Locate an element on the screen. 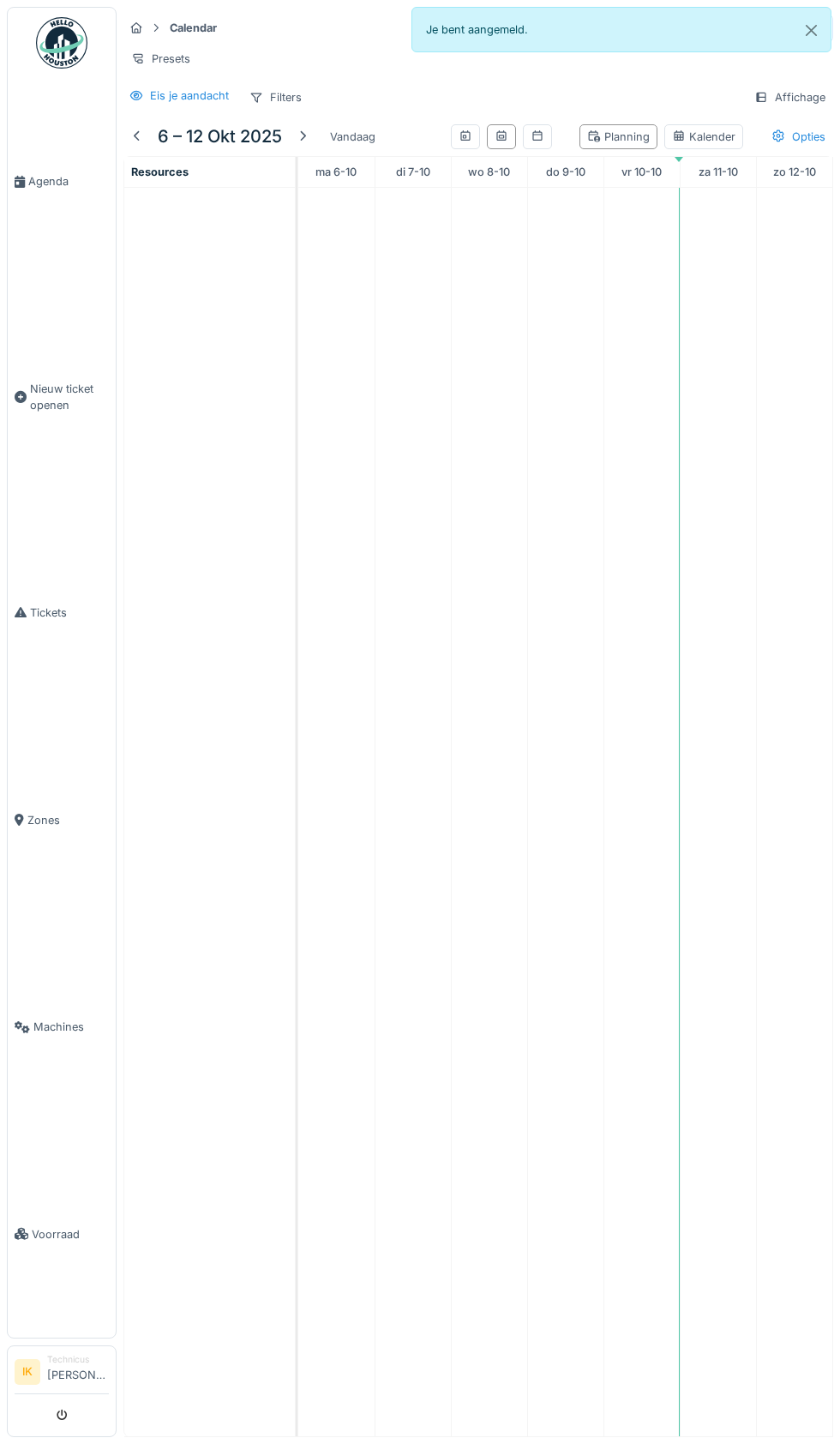  a: 12 oktober 2025 is located at coordinates (794, 172).